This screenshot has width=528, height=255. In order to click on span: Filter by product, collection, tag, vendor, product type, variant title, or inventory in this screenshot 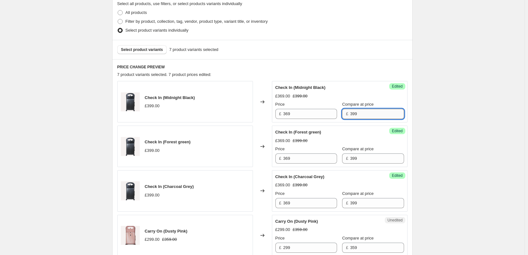, I will do `click(197, 21)`.